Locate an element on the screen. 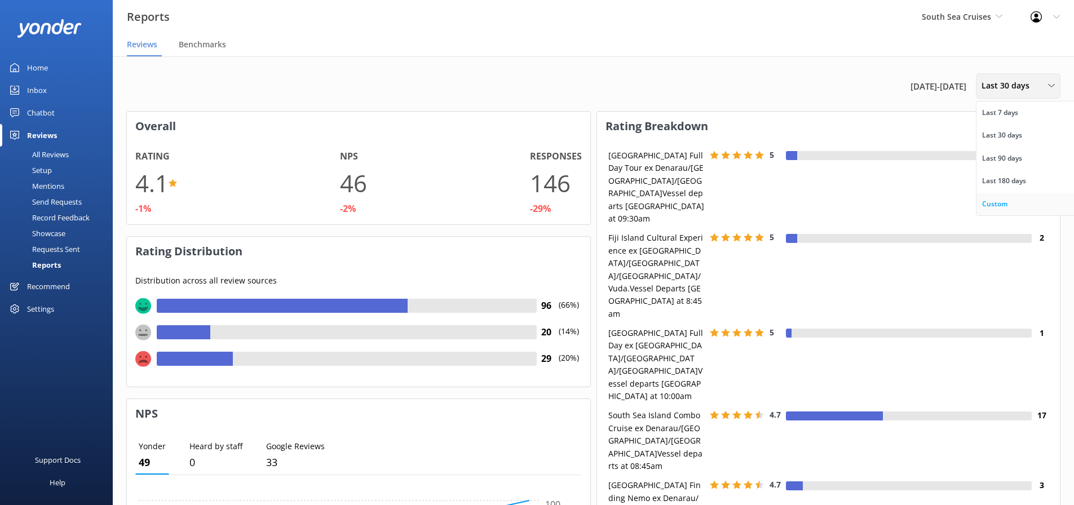 The height and width of the screenshot is (505, 1074). p: 49 is located at coordinates (152, 462).